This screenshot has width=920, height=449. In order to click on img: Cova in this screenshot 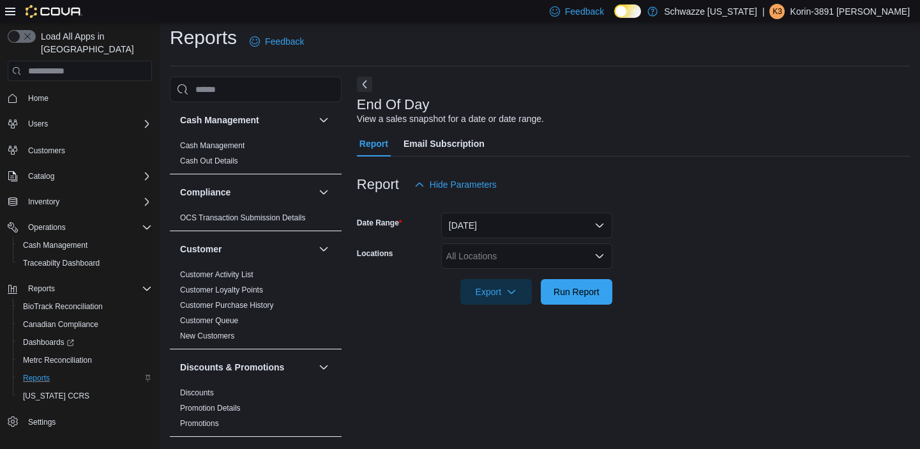, I will do `click(54, 11)`.